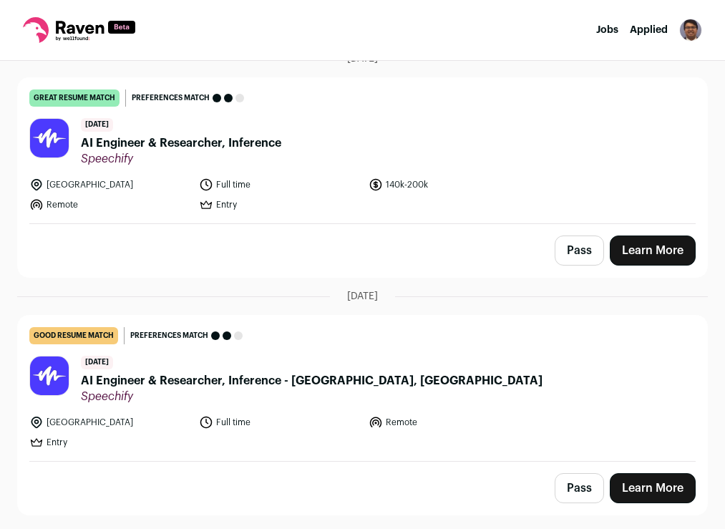  Describe the element at coordinates (607, 30) in the screenshot. I see `a: Jobs` at that location.